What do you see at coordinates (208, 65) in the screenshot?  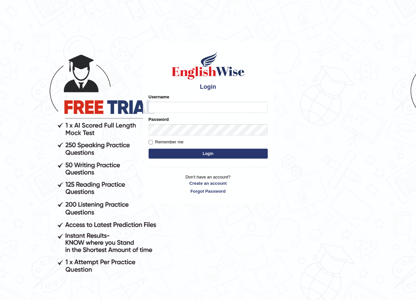 I see `img: Logo of English Wise sign in for intelligent practice with AI` at bounding box center [208, 65].